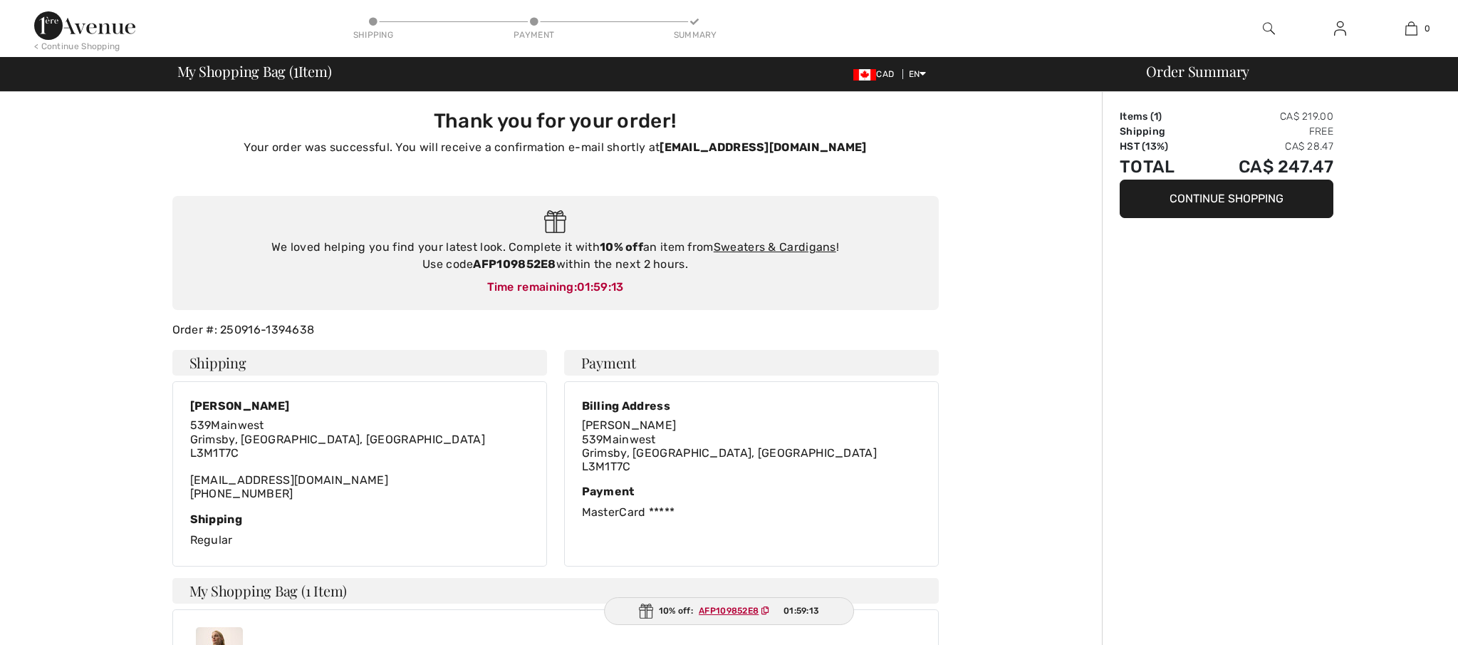  Describe the element at coordinates (729, 610) in the screenshot. I see `ins: AFP109852E8` at that location.